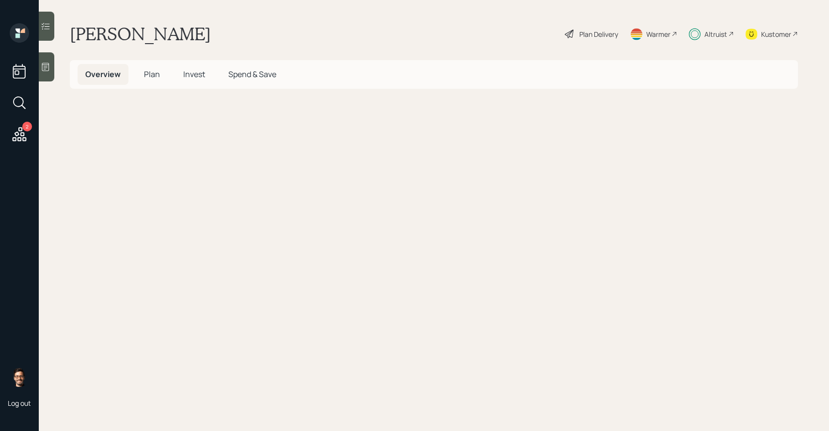 Image resolution: width=829 pixels, height=431 pixels. What do you see at coordinates (194, 74) in the screenshot?
I see `span: Invest` at bounding box center [194, 74].